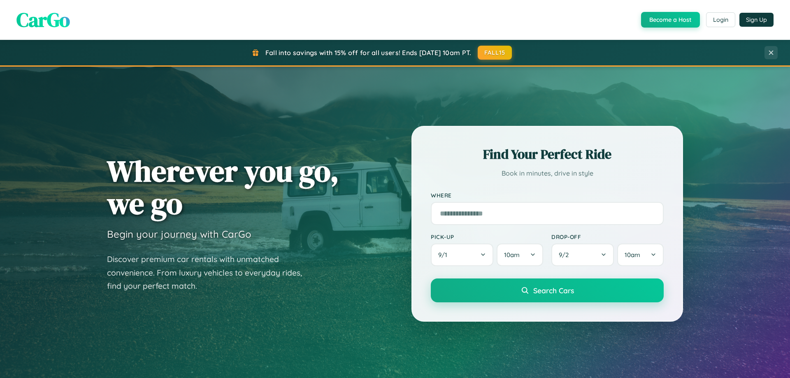  Describe the element at coordinates (487, 237) in the screenshot. I see `label: Pick-up` at that location.